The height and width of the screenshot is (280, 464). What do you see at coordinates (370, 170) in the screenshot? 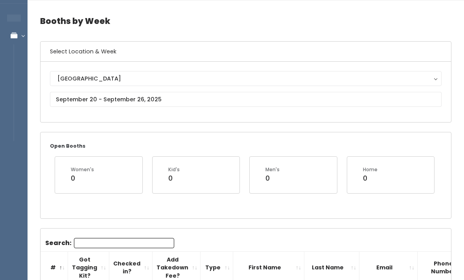
I see `div: Home` at bounding box center [370, 170].